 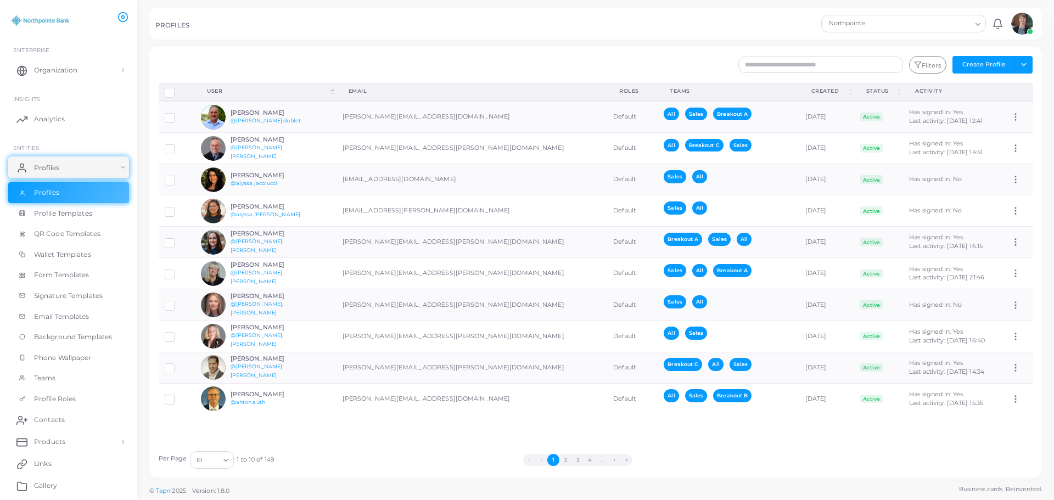 What do you see at coordinates (69, 420) in the screenshot?
I see `a: Contacts` at bounding box center [69, 420].